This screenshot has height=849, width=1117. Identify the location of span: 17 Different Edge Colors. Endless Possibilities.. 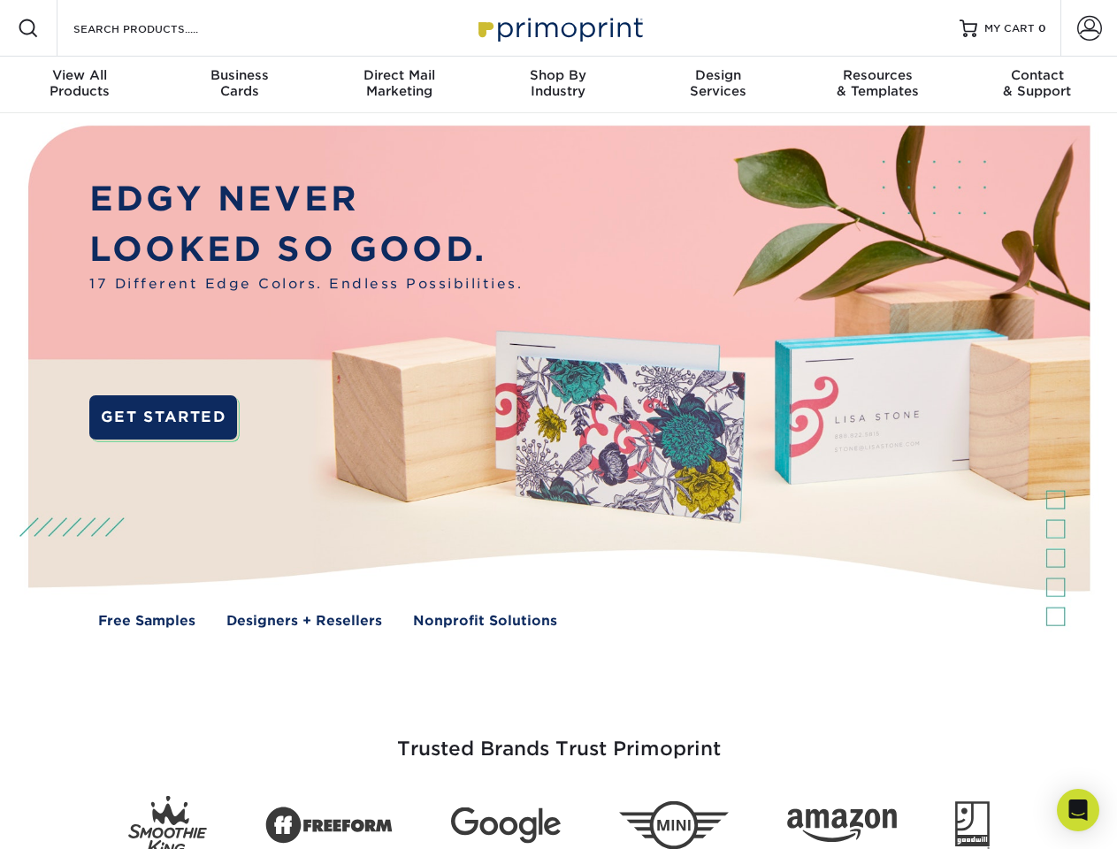
(306, 284).